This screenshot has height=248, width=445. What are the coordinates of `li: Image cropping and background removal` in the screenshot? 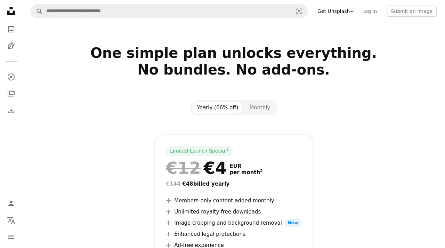 It's located at (233, 223).